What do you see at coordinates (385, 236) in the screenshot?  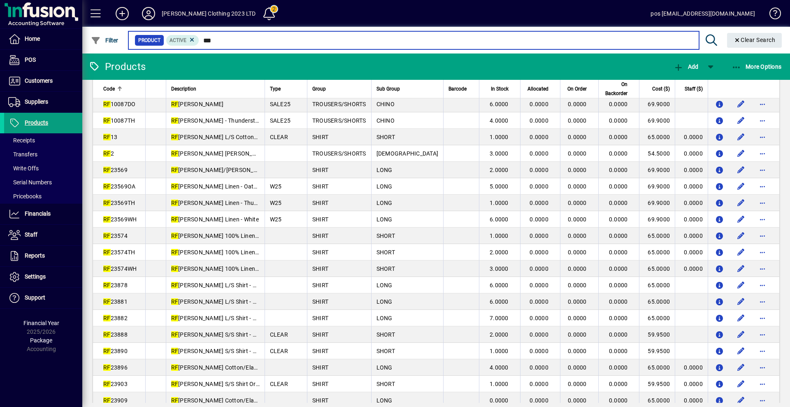 I see `span: SHORT` at bounding box center [385, 236].